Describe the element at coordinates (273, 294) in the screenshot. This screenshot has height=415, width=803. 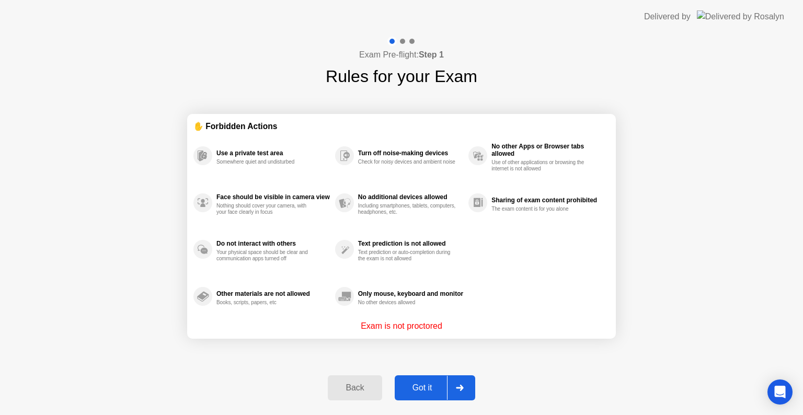
I see `div: Other materials are not allowed` at that location.